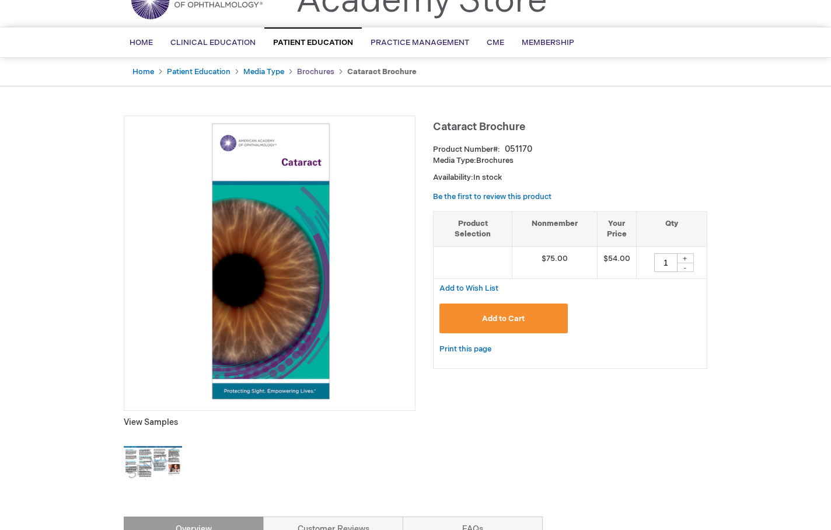 This screenshot has width=831, height=530. I want to click on td: $75.00, so click(555, 262).